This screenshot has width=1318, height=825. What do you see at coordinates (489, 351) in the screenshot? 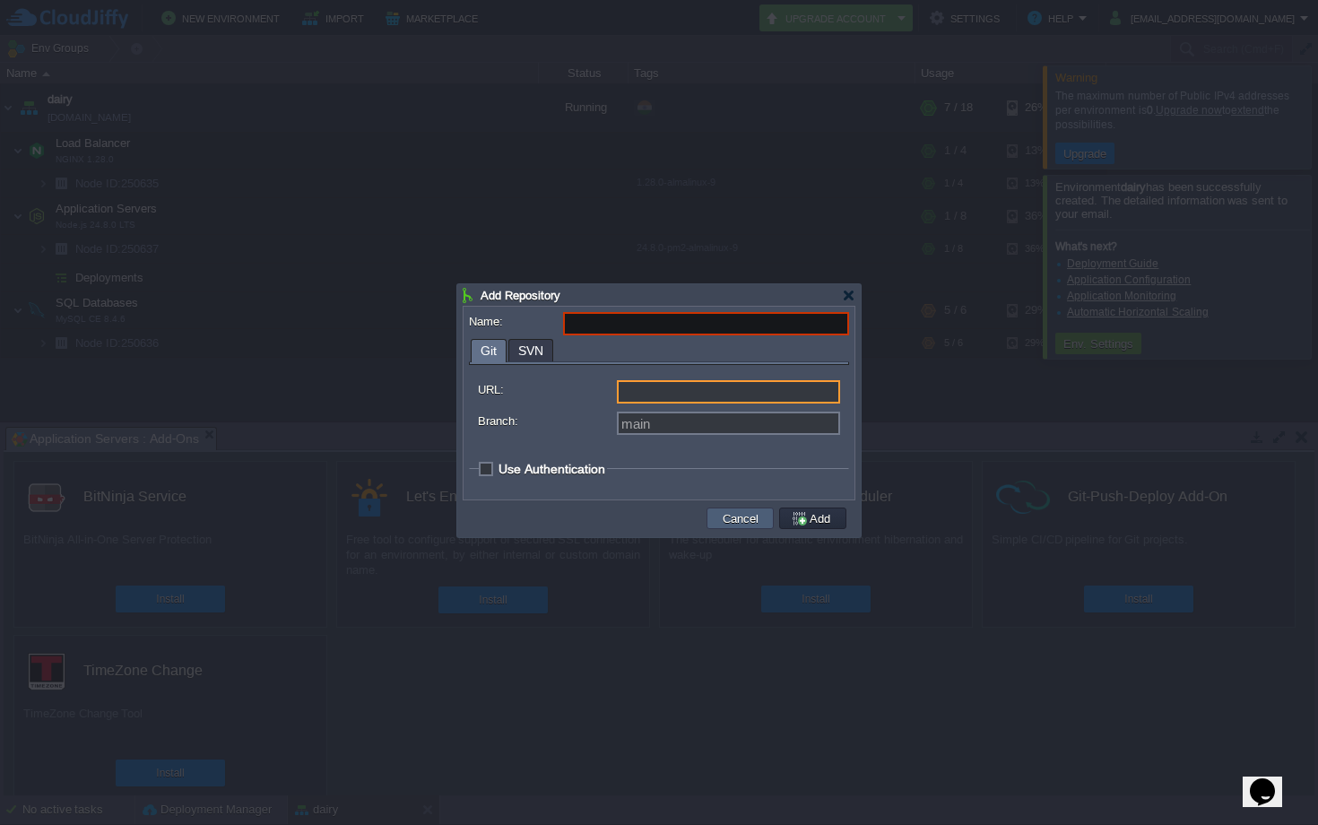
I see `span: Git` at bounding box center [489, 351].